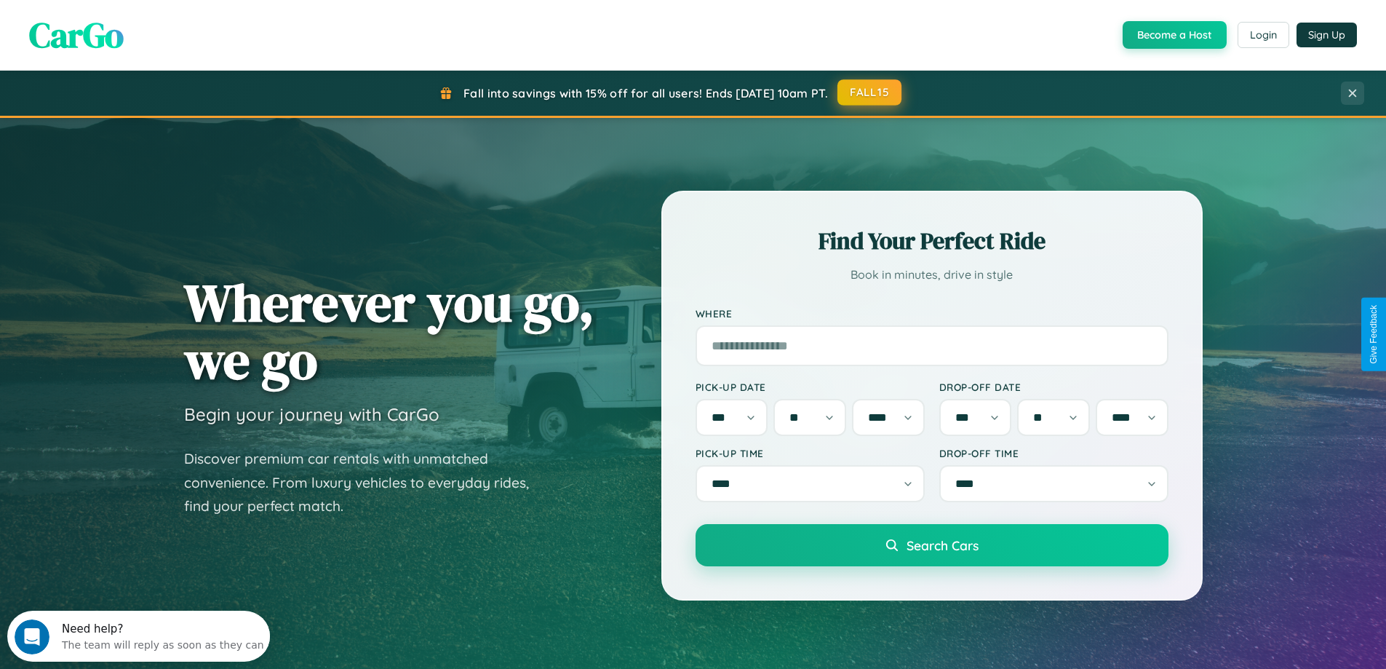 This screenshot has height=669, width=1386. What do you see at coordinates (138, 25) in the screenshot?
I see `div: Open Intercom Messenger` at bounding box center [138, 25].